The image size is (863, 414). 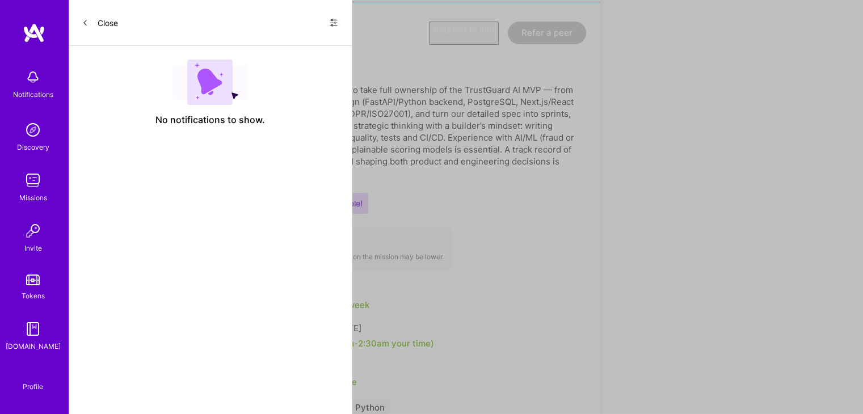 I want to click on div: Profile, so click(x=33, y=386).